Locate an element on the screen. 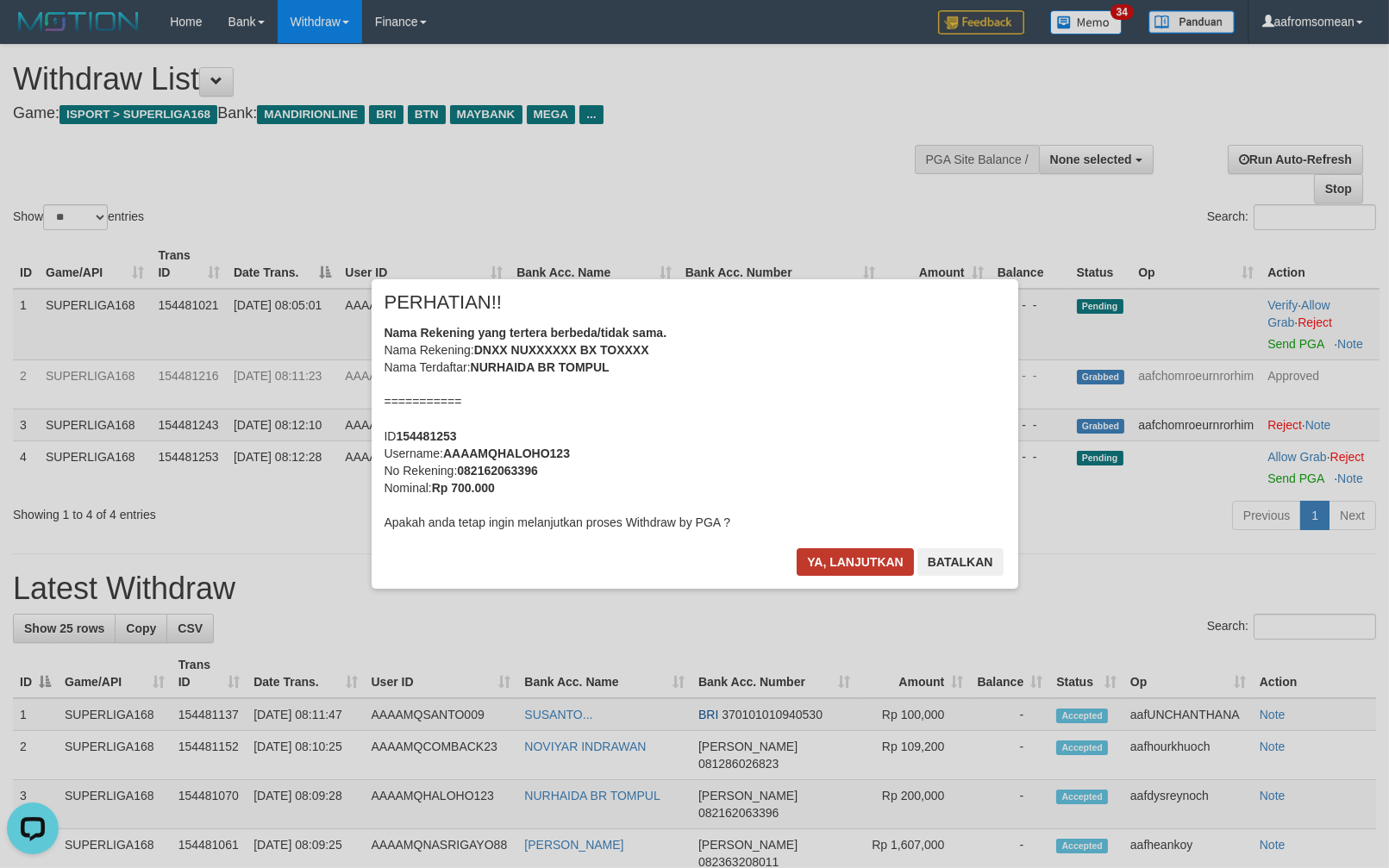 The width and height of the screenshot is (1389, 868). div: Nama Rekening: Nama Terdaftar: =========== ID Username: No Rekening: Nominal: Apakah anda tetap i... is located at coordinates (695, 427).